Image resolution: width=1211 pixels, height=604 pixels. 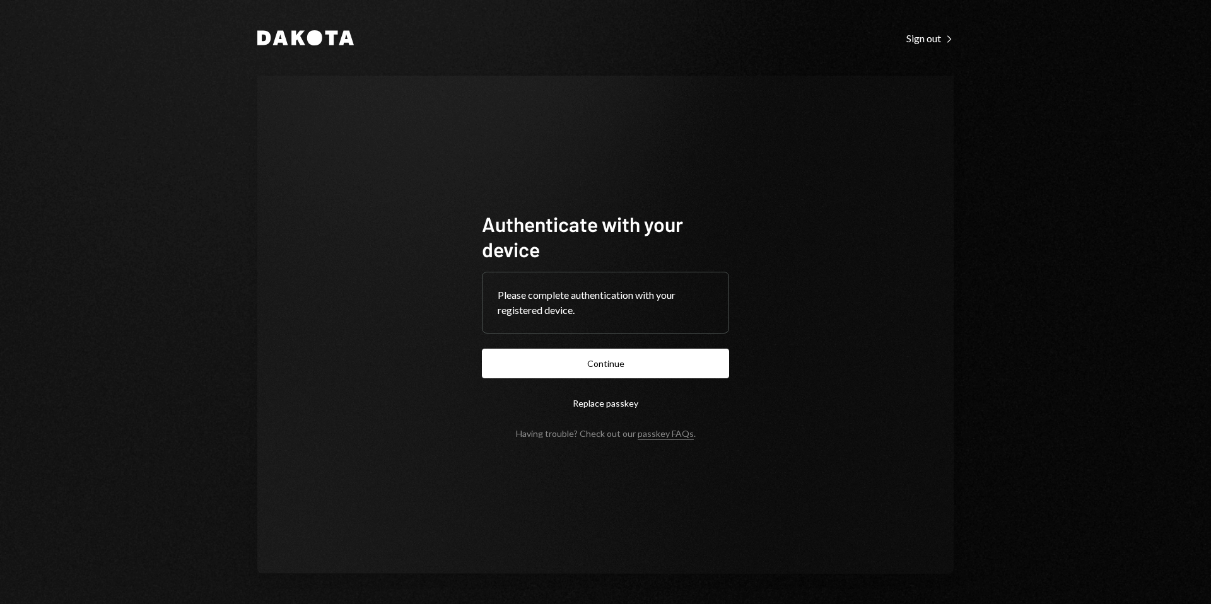 I want to click on button: Replace passkey, so click(x=605, y=403).